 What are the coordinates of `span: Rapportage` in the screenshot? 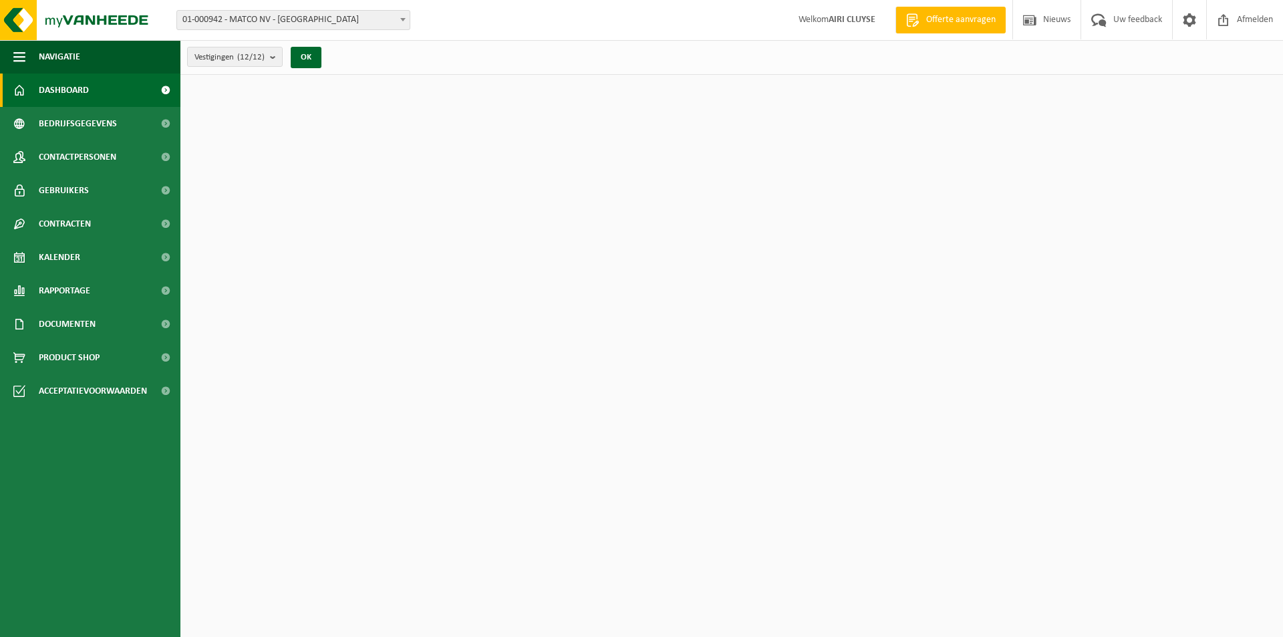 It's located at (64, 291).